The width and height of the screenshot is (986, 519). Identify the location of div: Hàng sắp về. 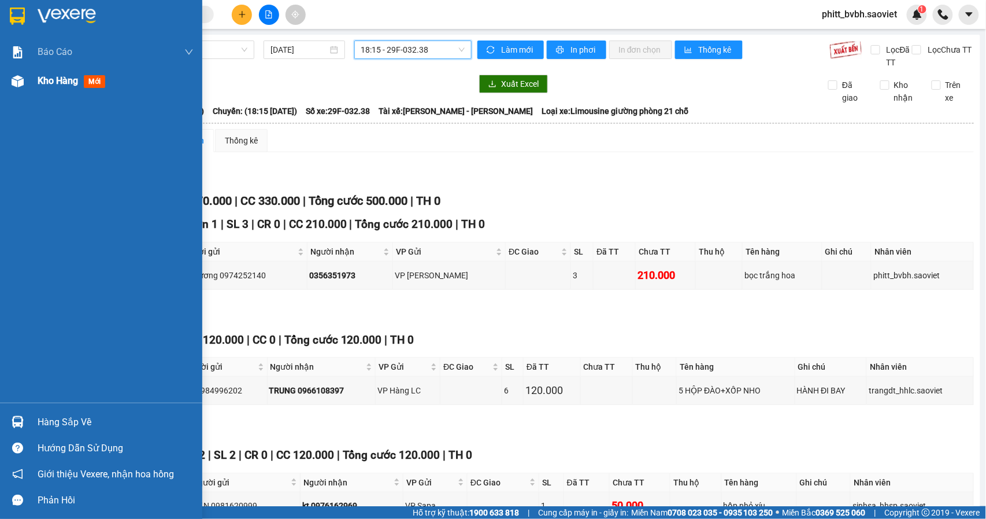
(116, 422).